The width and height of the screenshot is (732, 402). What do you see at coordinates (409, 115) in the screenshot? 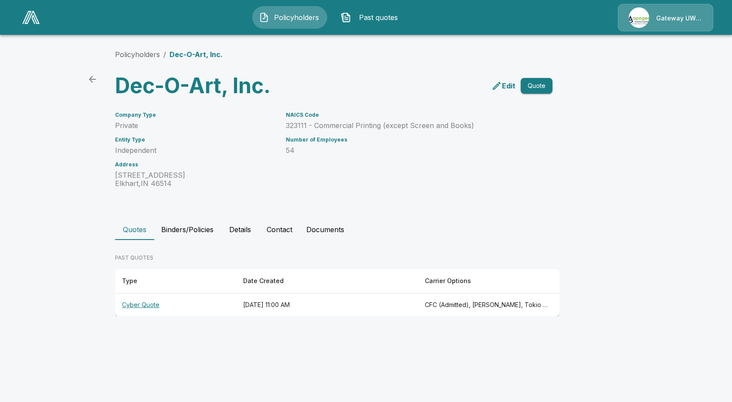
I see `h6: NAICS Code` at bounding box center [409, 115].